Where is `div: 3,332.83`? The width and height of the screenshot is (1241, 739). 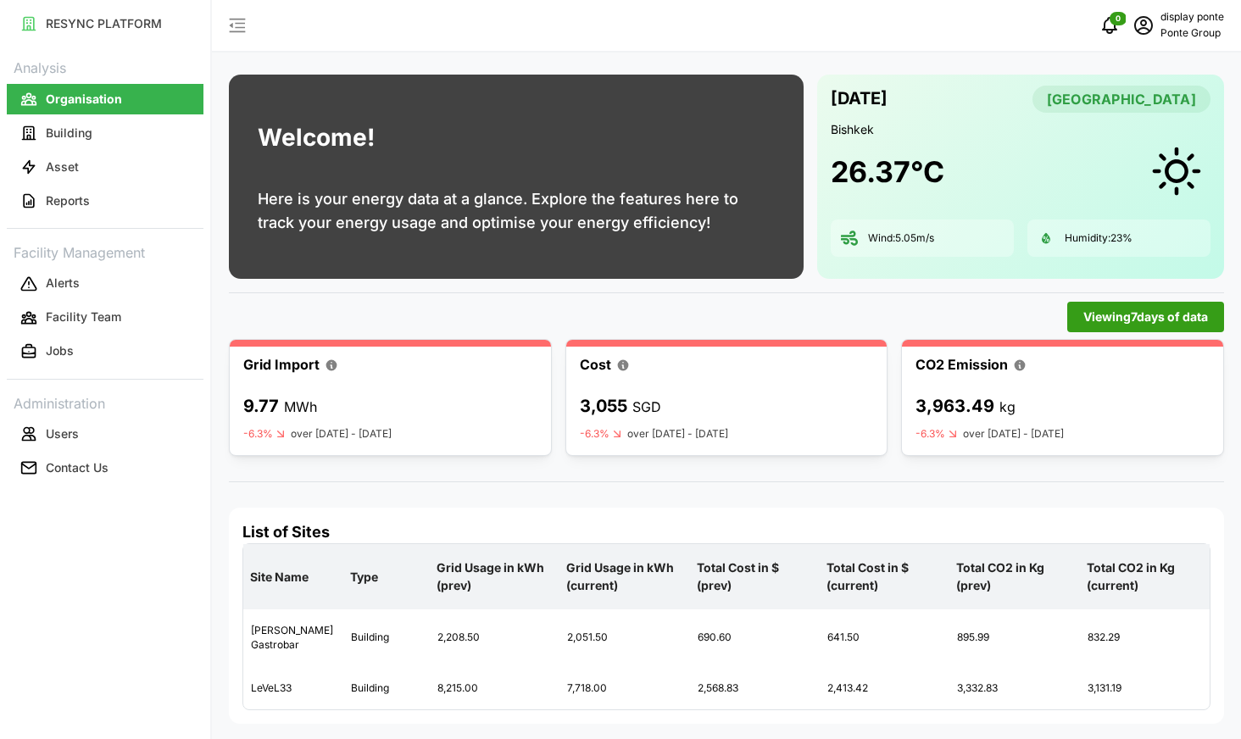
div: 3,332.83 is located at coordinates (1014, 689).